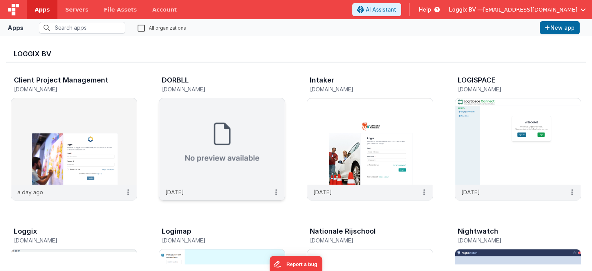  I want to click on h3: Intaker, so click(322, 80).